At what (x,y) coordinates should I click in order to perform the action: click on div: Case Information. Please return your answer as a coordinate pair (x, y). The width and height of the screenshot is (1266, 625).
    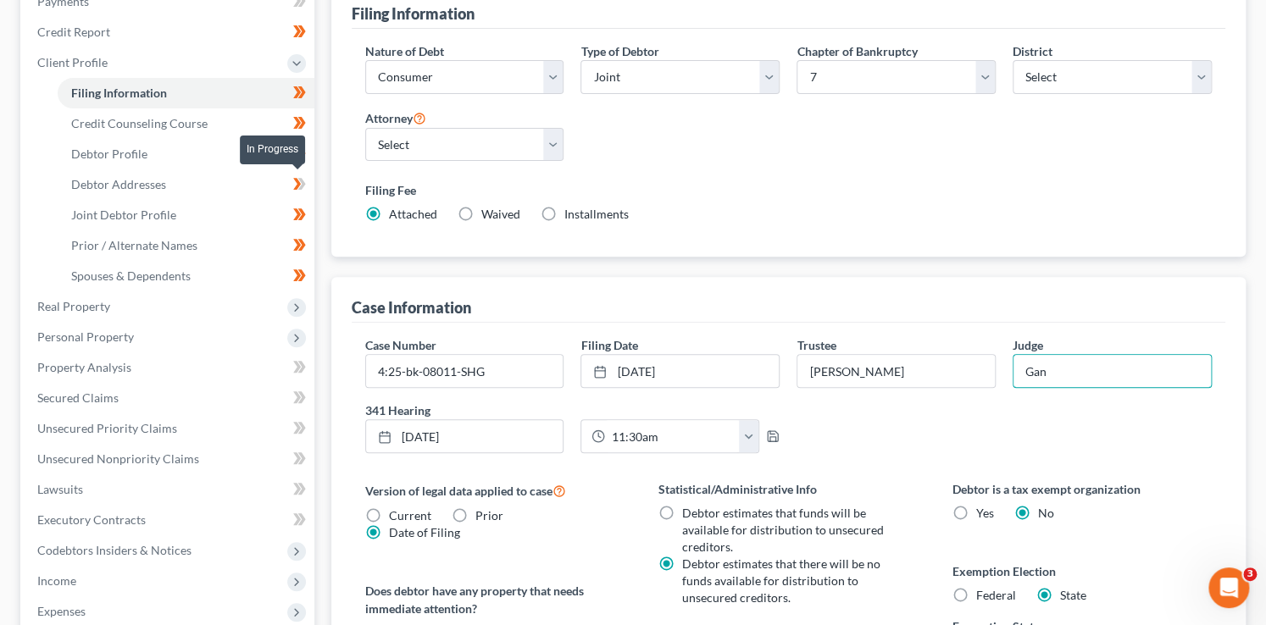
    Looking at the image, I should click on (411, 308).